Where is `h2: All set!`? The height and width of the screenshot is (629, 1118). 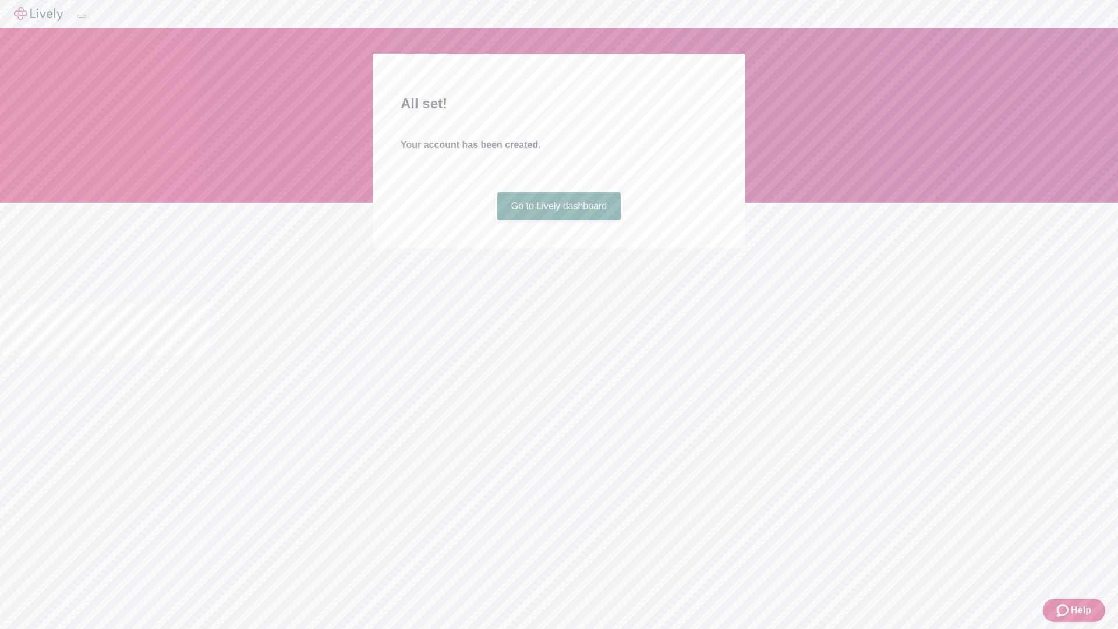
h2: All set! is located at coordinates (559, 104).